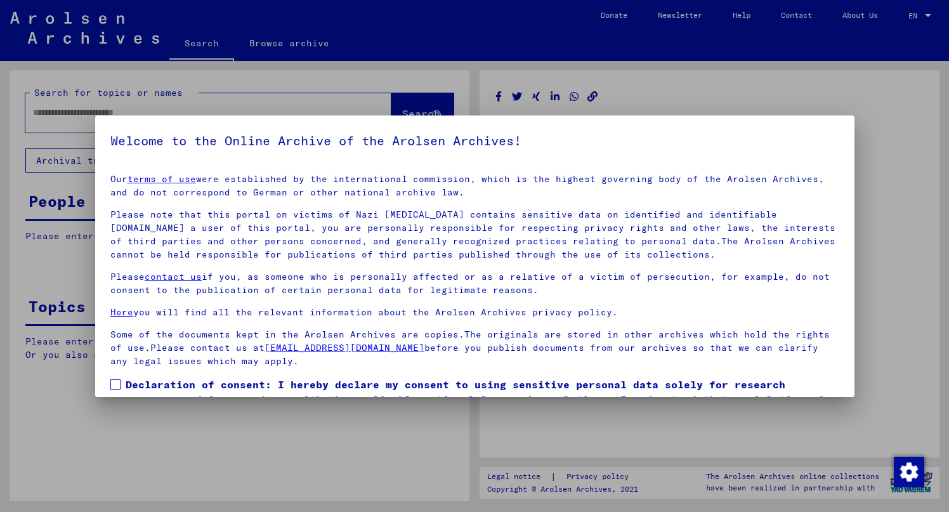  I want to click on a: contact us, so click(173, 277).